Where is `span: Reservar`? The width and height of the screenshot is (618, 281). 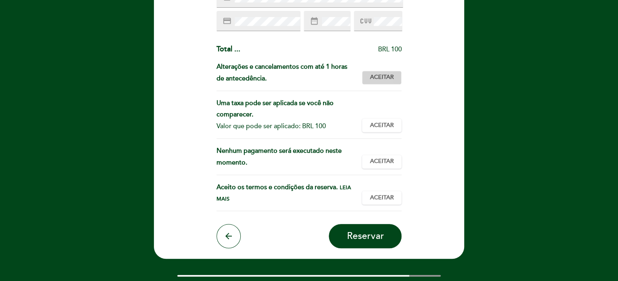
span: Reservar is located at coordinates (365, 236).